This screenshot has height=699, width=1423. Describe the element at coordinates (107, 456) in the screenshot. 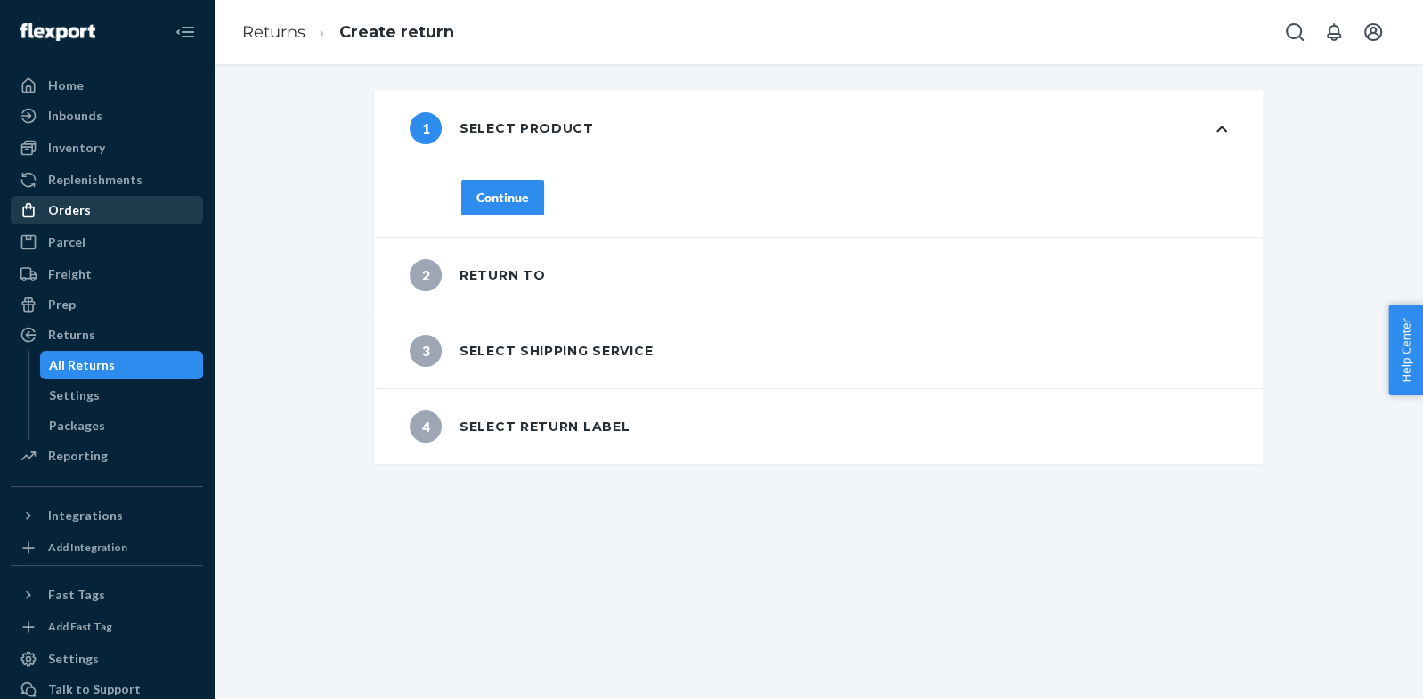

I see `a: Reporting` at that location.